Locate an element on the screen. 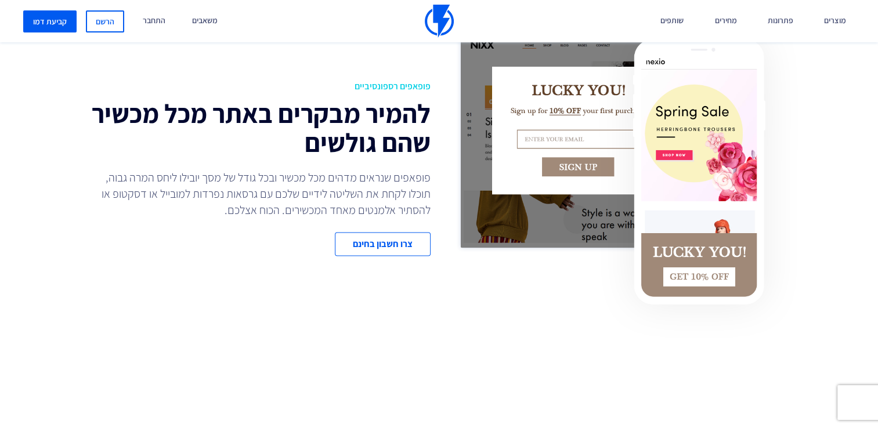 Image resolution: width=878 pixels, height=428 pixels. h2: להמיר מבקרים באתר מכל מכשיר שהם גולשים is located at coordinates (250, 128).